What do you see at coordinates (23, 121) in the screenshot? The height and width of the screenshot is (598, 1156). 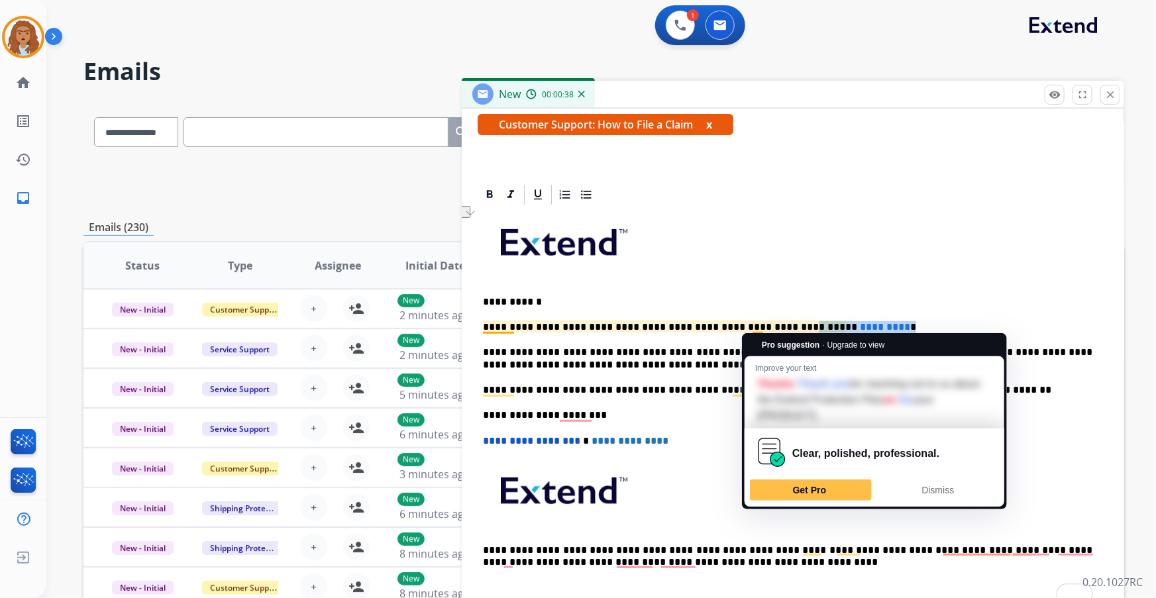 I see `mat-icon: list_alt` at bounding box center [23, 121].